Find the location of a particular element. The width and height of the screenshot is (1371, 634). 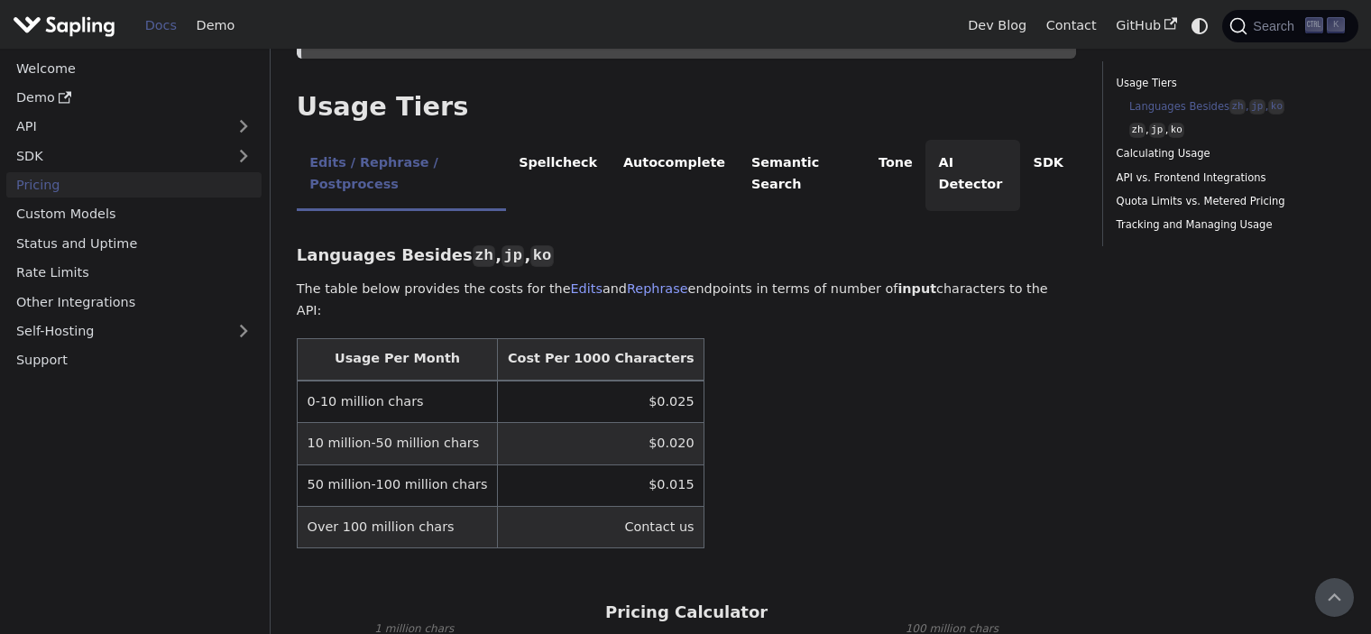

a: Self-Hosting is located at coordinates (133, 331).